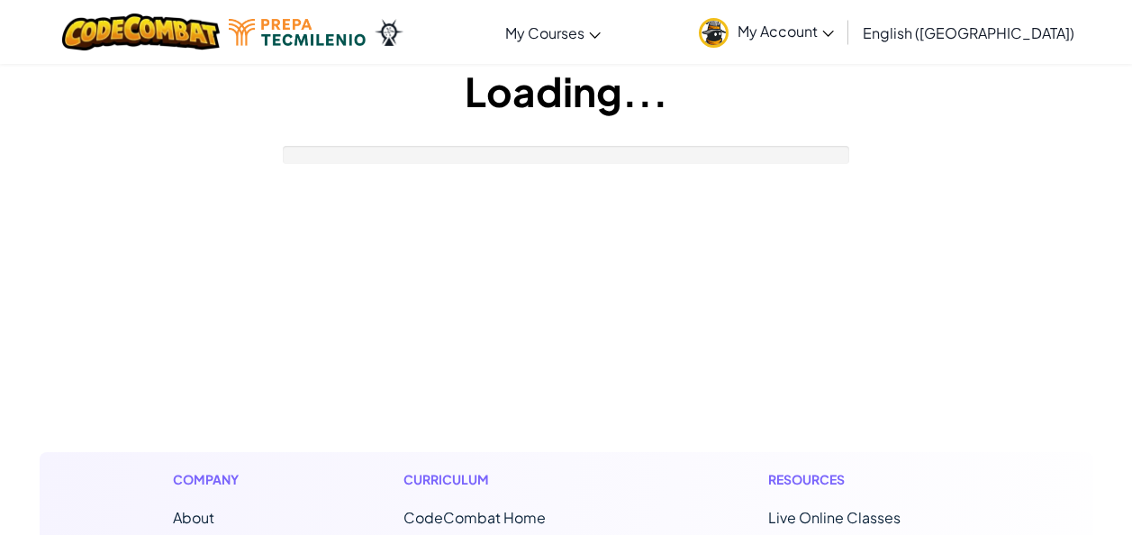  Describe the element at coordinates (475, 517) in the screenshot. I see `span: CodeCombat Home` at that location.